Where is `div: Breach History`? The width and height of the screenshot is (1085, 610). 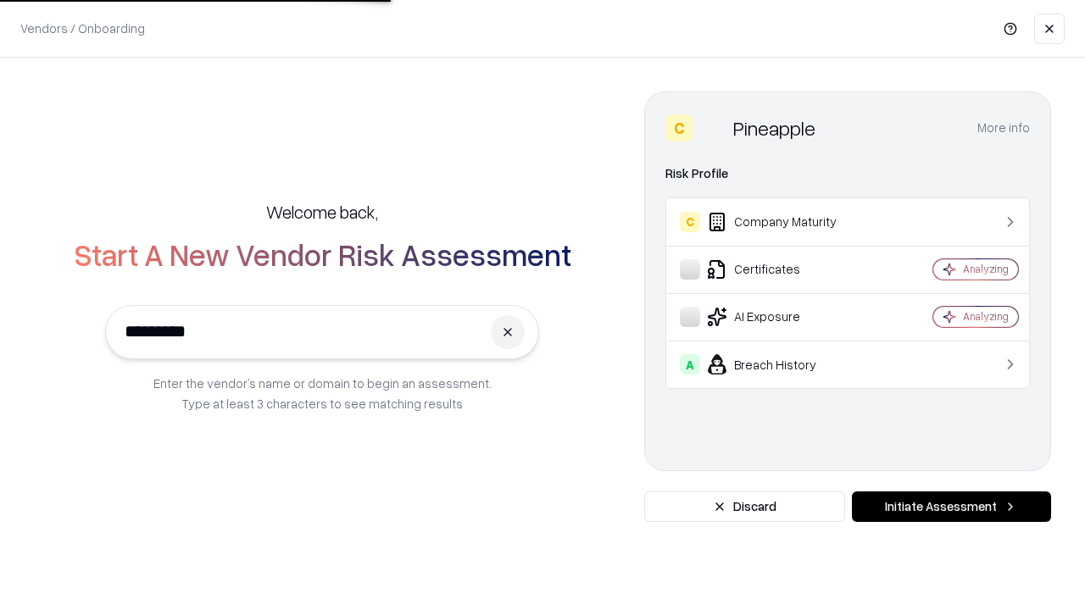
div: Breach History is located at coordinates (781, 365).